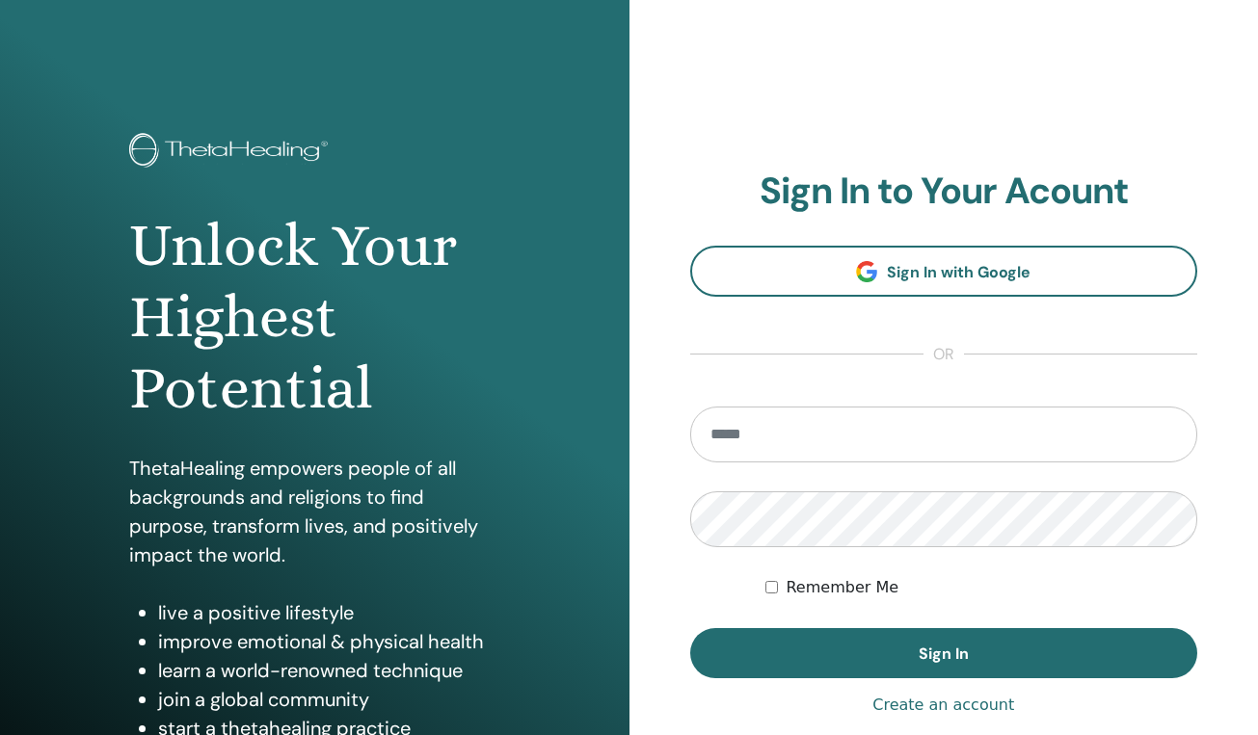 The height and width of the screenshot is (735, 1258). Describe the element at coordinates (943, 653) in the screenshot. I see `span: Sign In` at that location.